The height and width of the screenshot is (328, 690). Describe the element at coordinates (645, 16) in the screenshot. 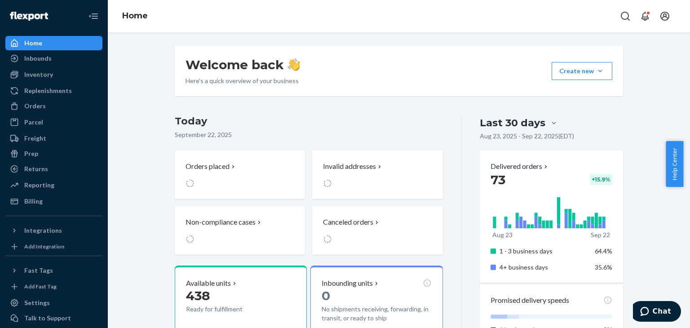

I see `button: Open notifications` at that location.